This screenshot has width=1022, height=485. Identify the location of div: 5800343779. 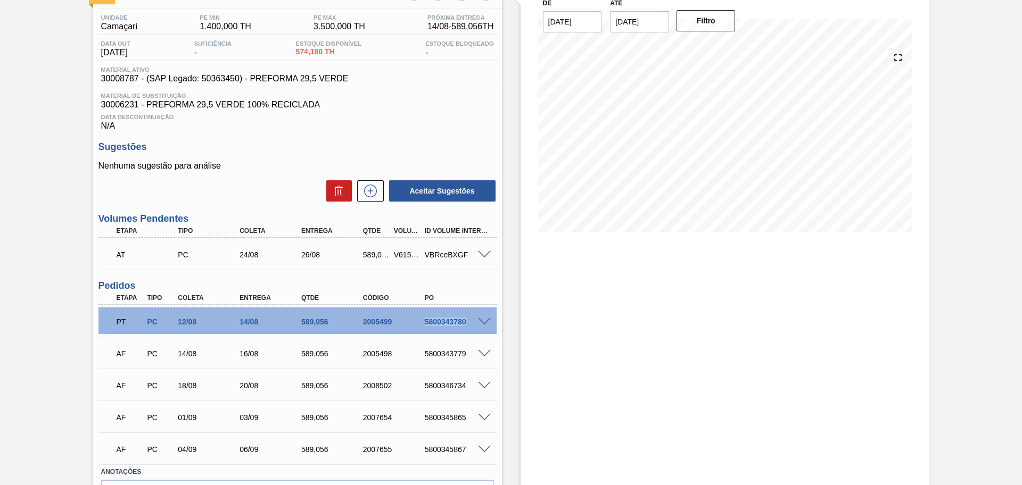
(457, 354).